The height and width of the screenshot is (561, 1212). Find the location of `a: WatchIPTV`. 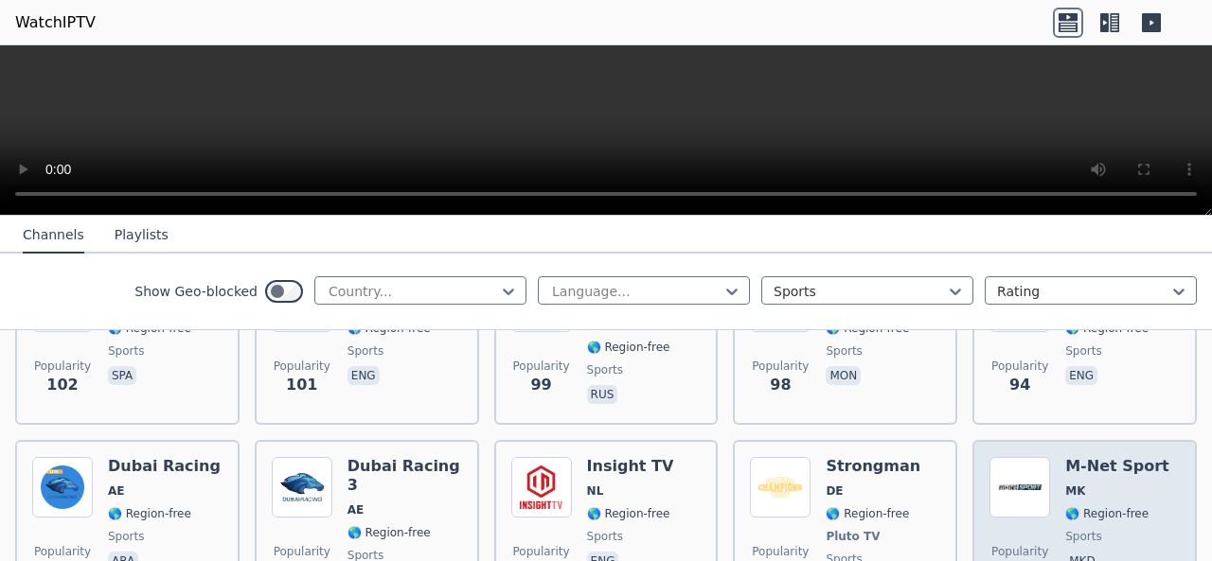

a: WatchIPTV is located at coordinates (55, 23).